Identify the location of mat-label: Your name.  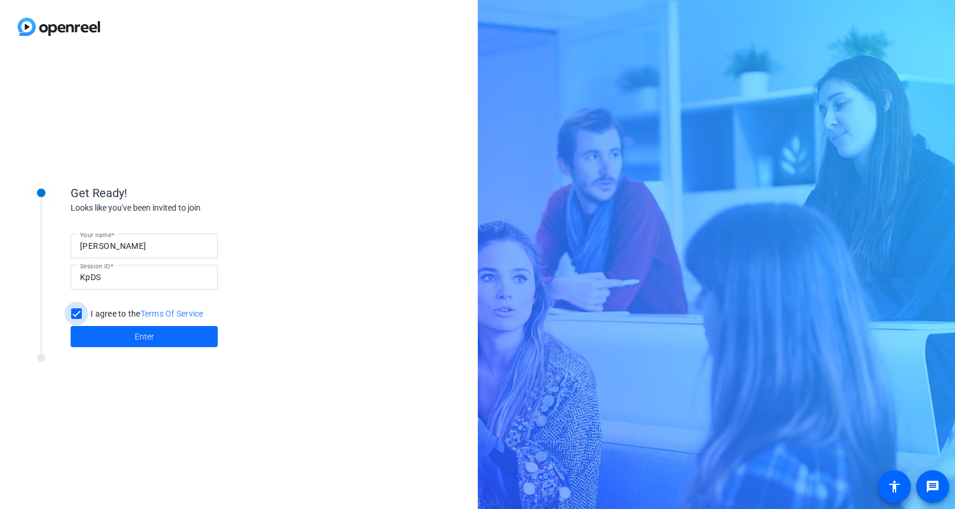
(95, 235).